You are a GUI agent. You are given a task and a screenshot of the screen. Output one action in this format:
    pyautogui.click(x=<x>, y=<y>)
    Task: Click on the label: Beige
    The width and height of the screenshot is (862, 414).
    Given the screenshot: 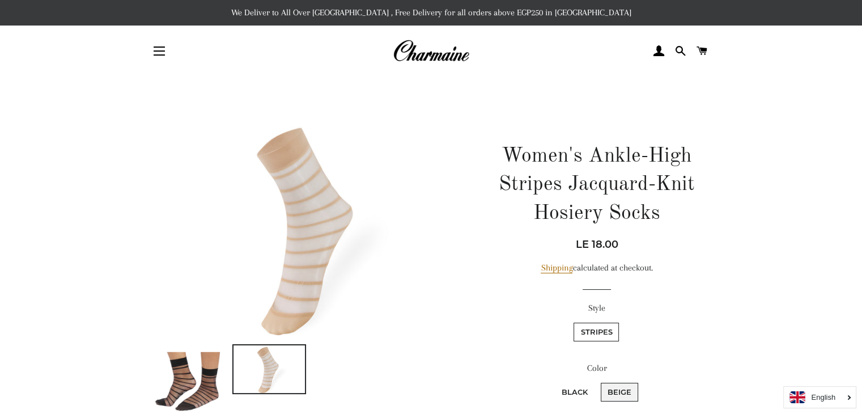 What is the action you would take?
    pyautogui.click(x=619, y=391)
    